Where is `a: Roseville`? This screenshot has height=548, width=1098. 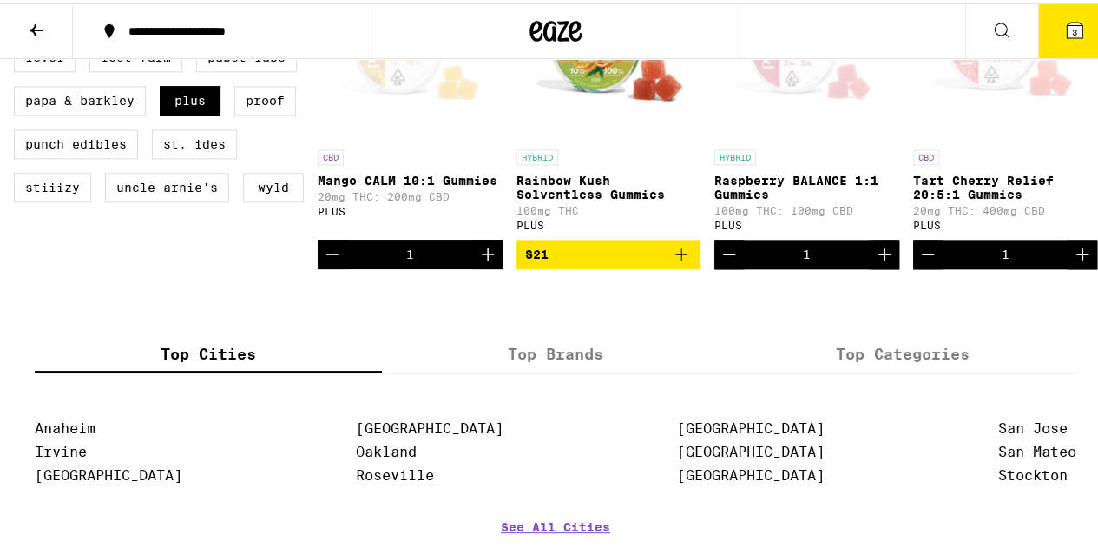
a: Roseville is located at coordinates (395, 471).